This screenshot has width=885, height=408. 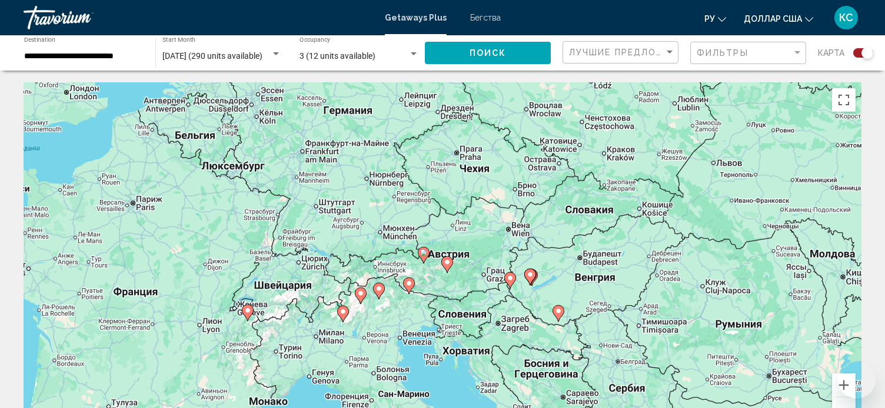 I want to click on button: Поиск, so click(x=488, y=52).